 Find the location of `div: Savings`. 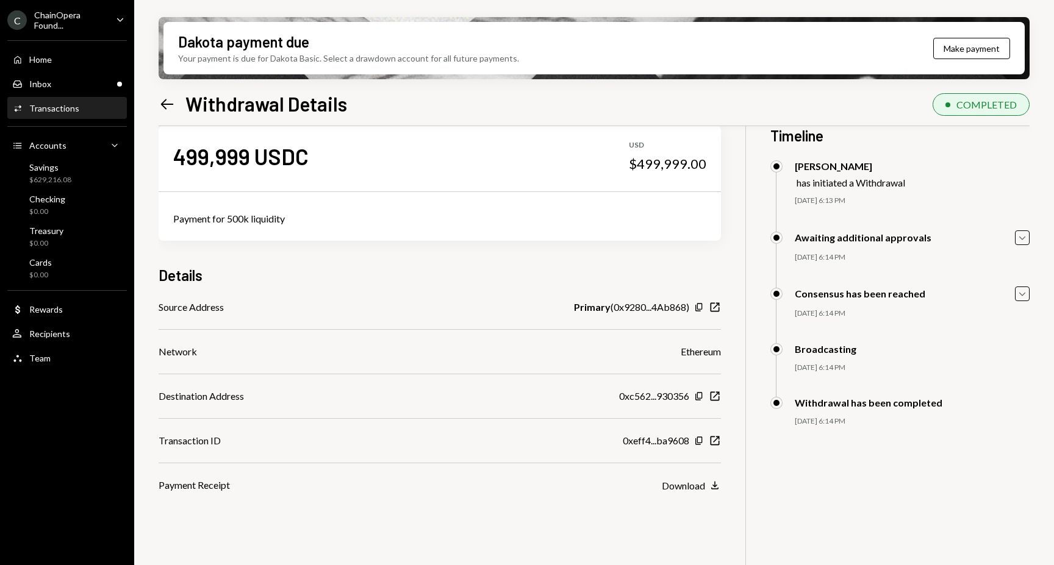

div: Savings is located at coordinates (50, 167).